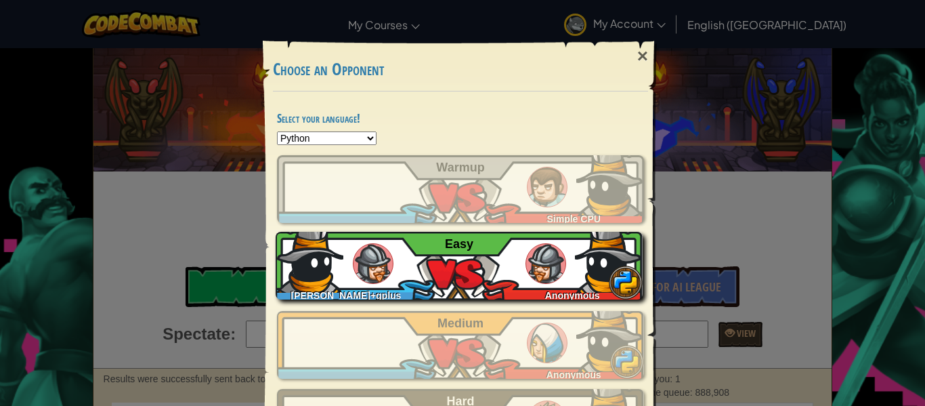  I want to click on img: humans_ladder_tutorial.png, so click(547, 187).